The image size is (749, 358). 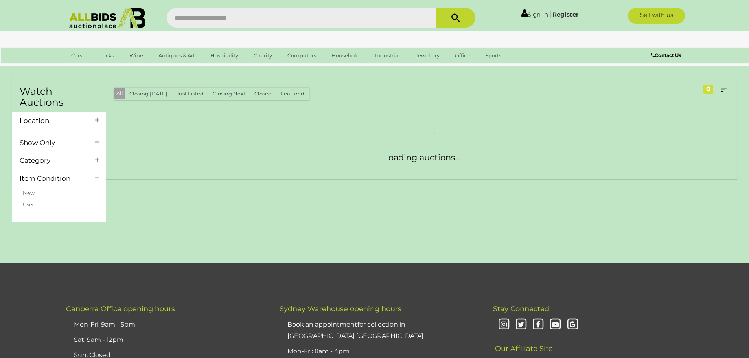 I want to click on button: Closing Next, so click(x=229, y=94).